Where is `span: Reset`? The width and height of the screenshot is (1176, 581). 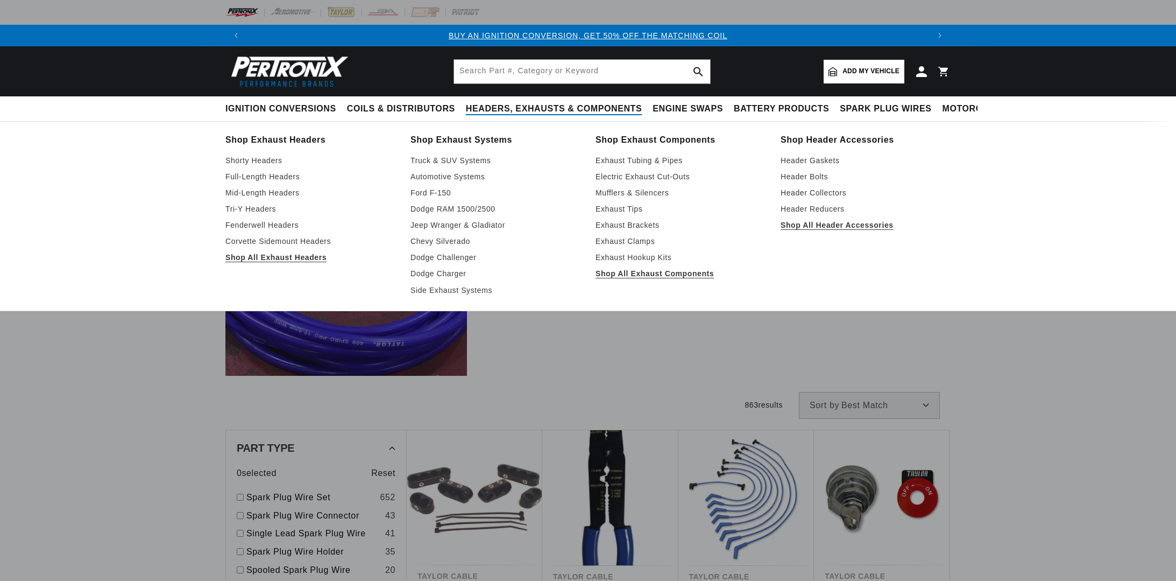
span: Reset is located at coordinates (383, 473).